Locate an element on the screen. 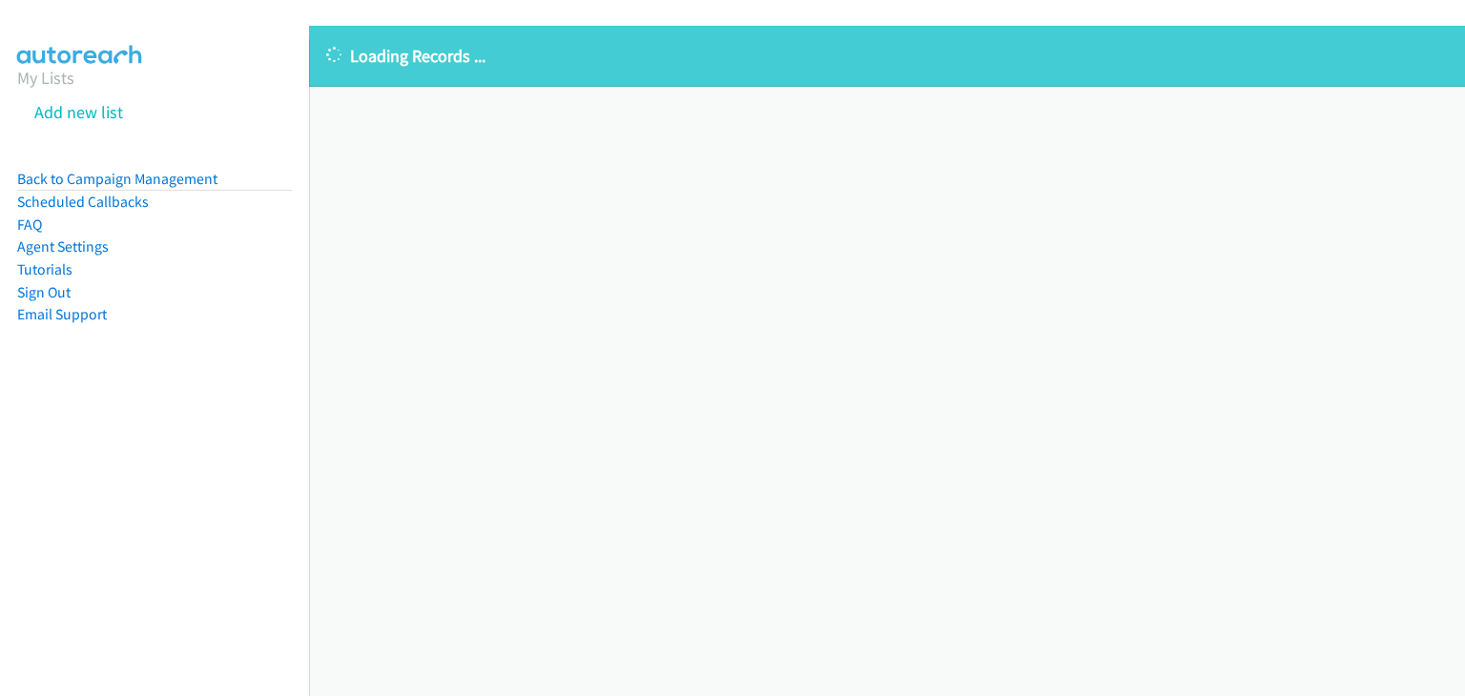  a: Add new list is located at coordinates (78, 112).